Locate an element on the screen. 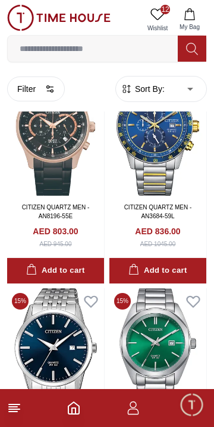 Image resolution: width=214 pixels, height=427 pixels. a: QUARTZ MEN - BI5000-87L is located at coordinates (55, 351).